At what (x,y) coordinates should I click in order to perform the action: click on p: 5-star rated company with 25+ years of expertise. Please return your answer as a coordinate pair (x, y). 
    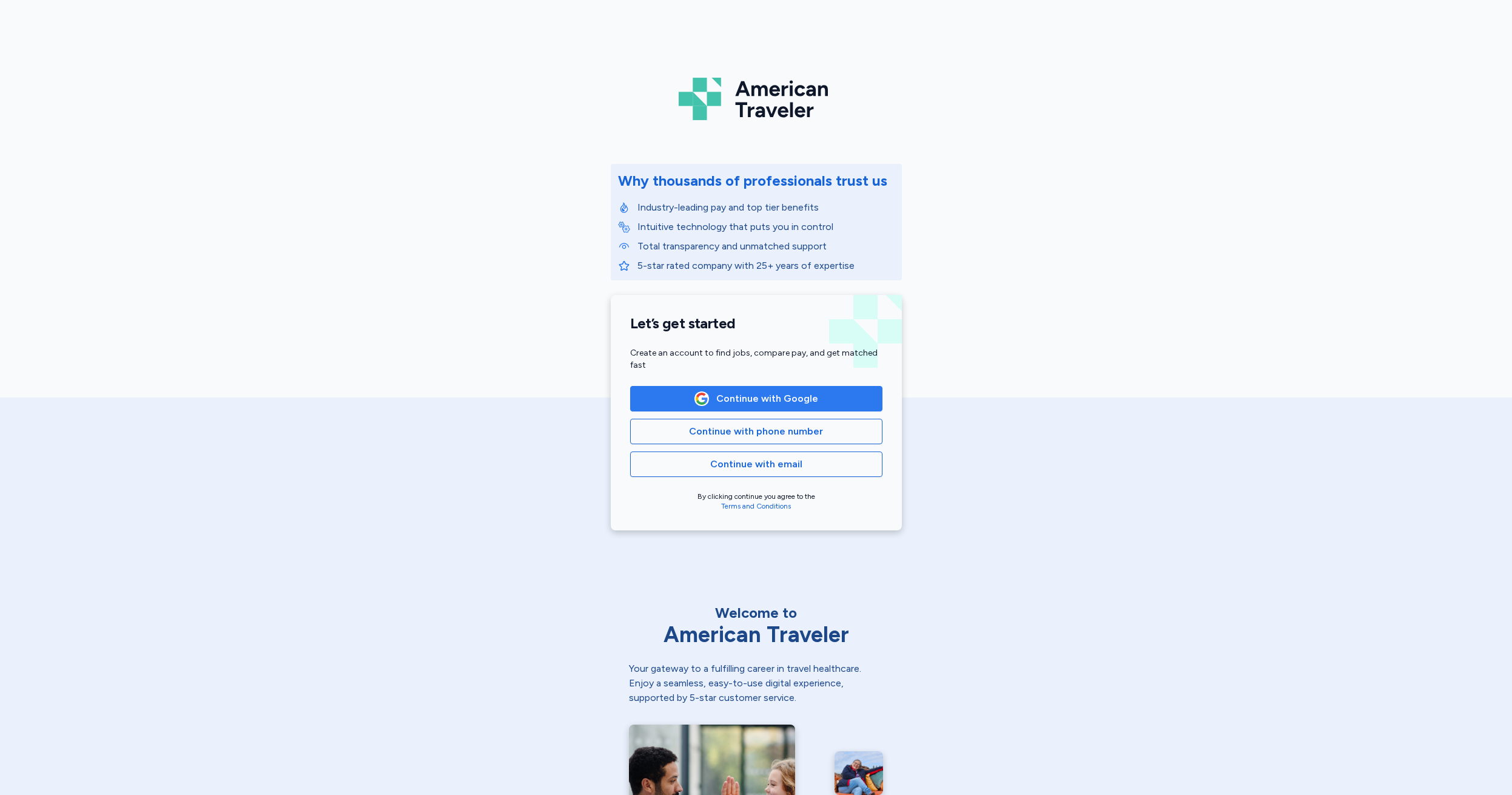
    Looking at the image, I should click on (766, 266).